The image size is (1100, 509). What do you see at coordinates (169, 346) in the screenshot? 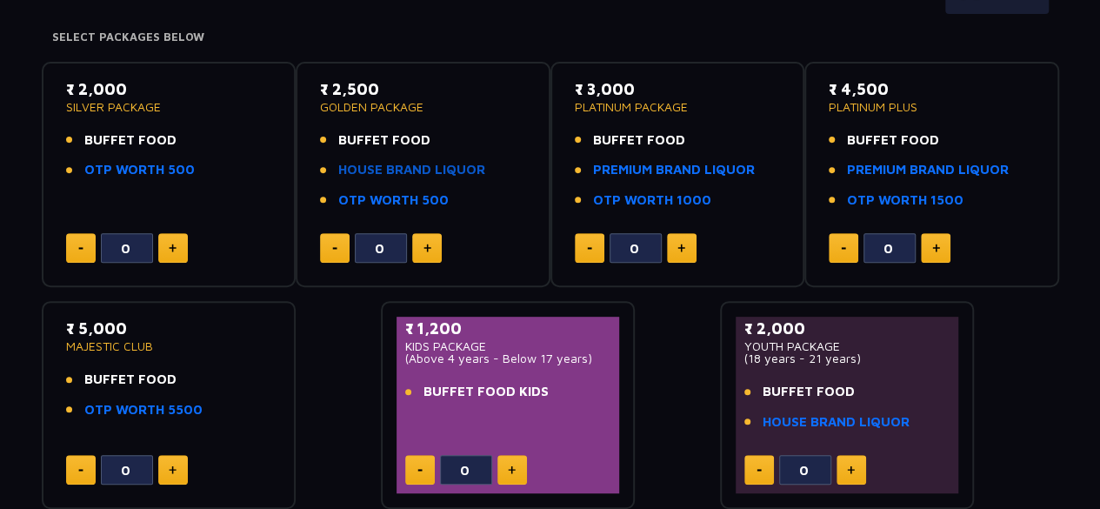
I see `p: MAJESTIC CLUB` at bounding box center [169, 346].